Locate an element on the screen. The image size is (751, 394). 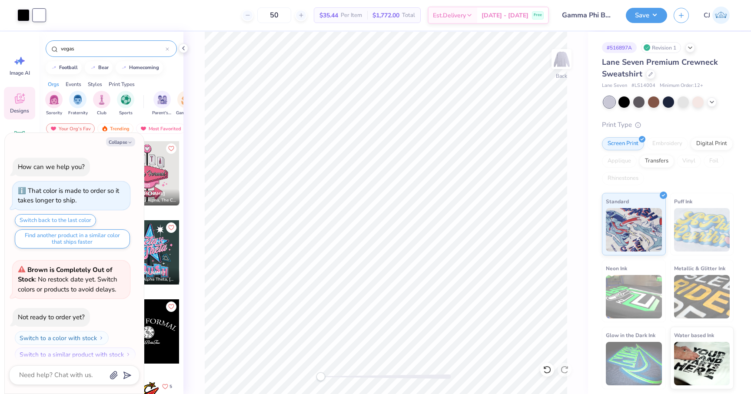
div: Screen Print is located at coordinates (623, 144).